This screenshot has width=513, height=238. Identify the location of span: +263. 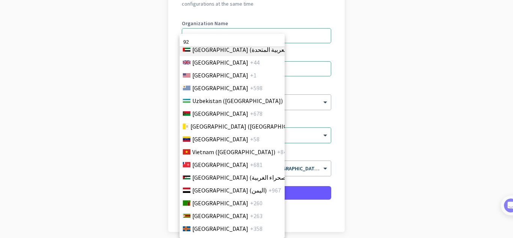
(256, 216).